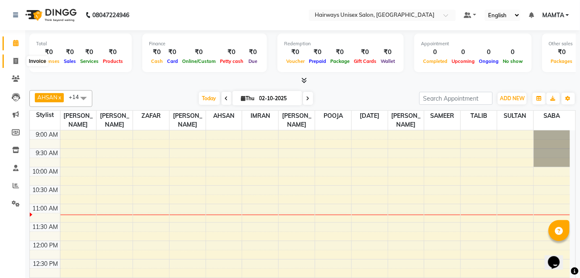 This screenshot has height=278, width=580. I want to click on div: Redemption, so click(340, 44).